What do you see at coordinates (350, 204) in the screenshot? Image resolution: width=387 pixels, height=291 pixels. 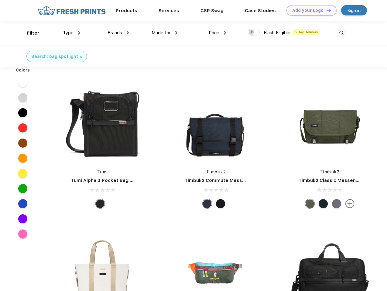 I see `img: more.svg` at bounding box center [350, 204].